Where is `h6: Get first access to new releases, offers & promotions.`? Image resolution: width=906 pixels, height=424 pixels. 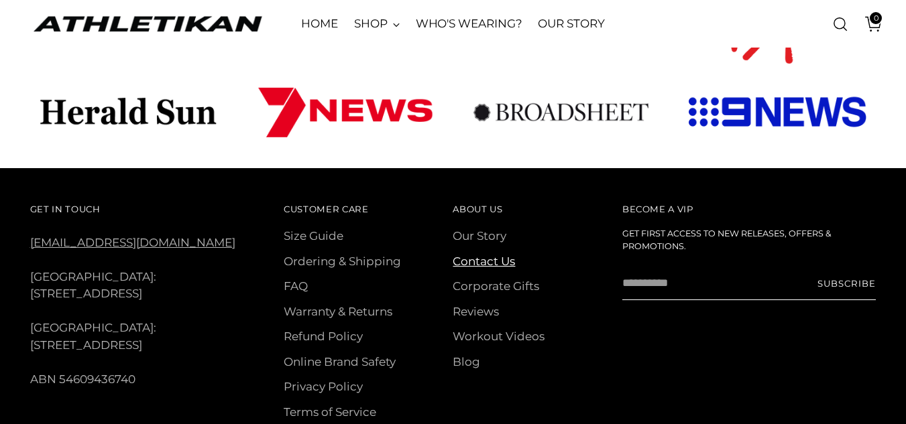 h6: Get first access to new releases, offers & promotions. is located at coordinates (749, 241).